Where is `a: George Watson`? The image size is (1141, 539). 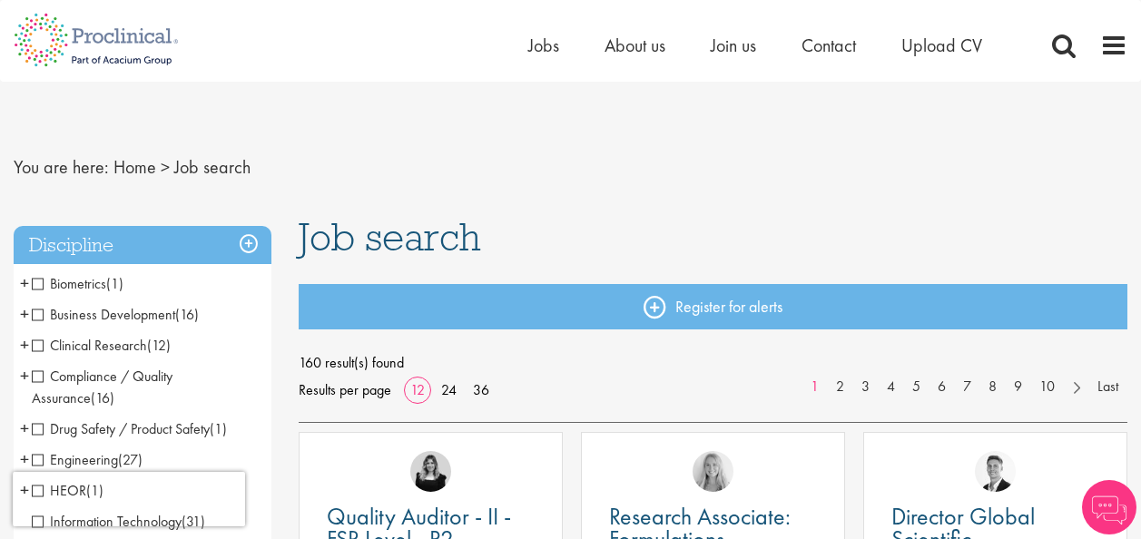 a: George Watson is located at coordinates (995, 471).